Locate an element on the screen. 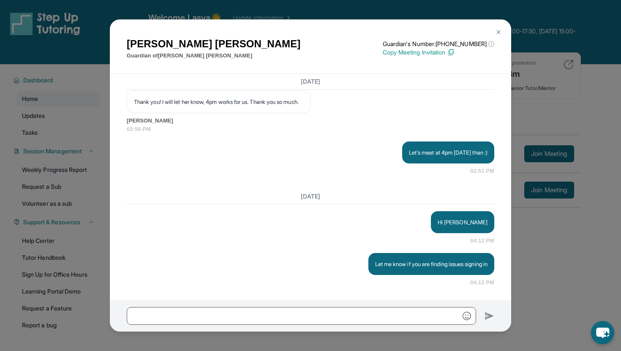 The width and height of the screenshot is (621, 351). p: Copy Meeting Invitation is located at coordinates (439, 52).